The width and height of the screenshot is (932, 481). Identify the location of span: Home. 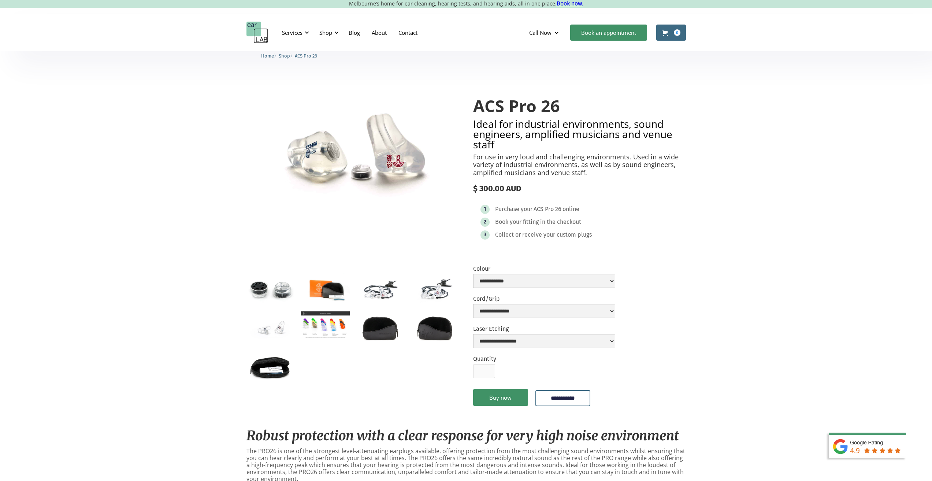
(267, 56).